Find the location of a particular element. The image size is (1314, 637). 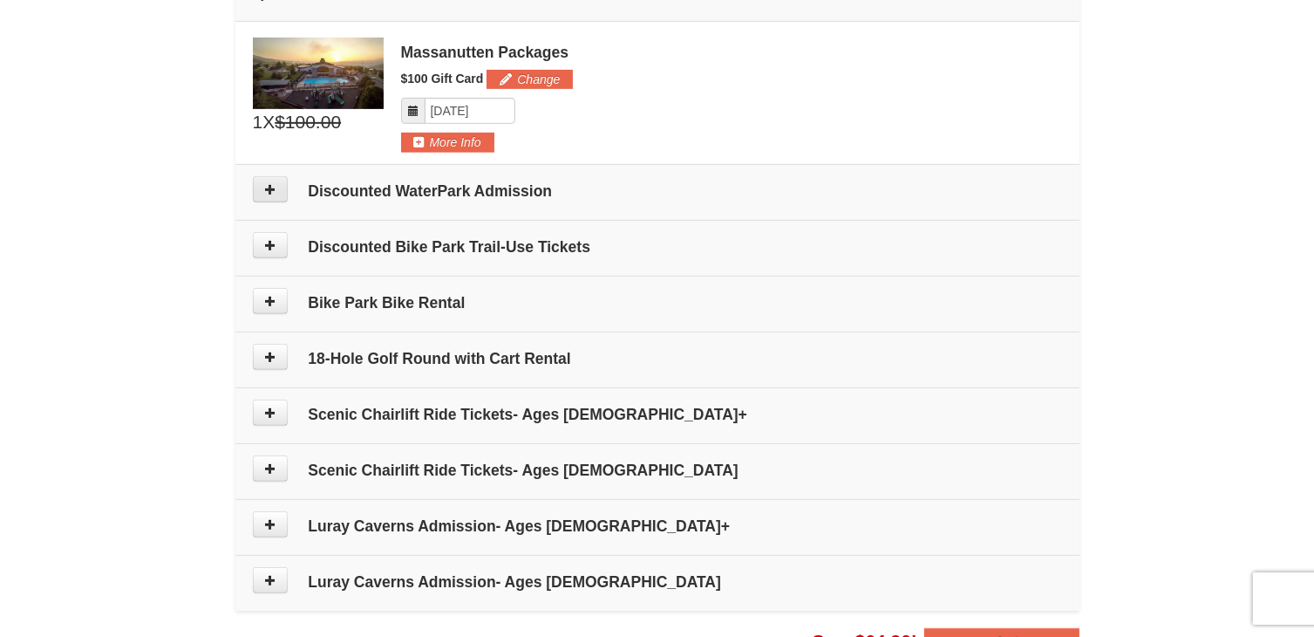

h4: 18-Hole Golf Round with Cart Rental is located at coordinates (658, 358).